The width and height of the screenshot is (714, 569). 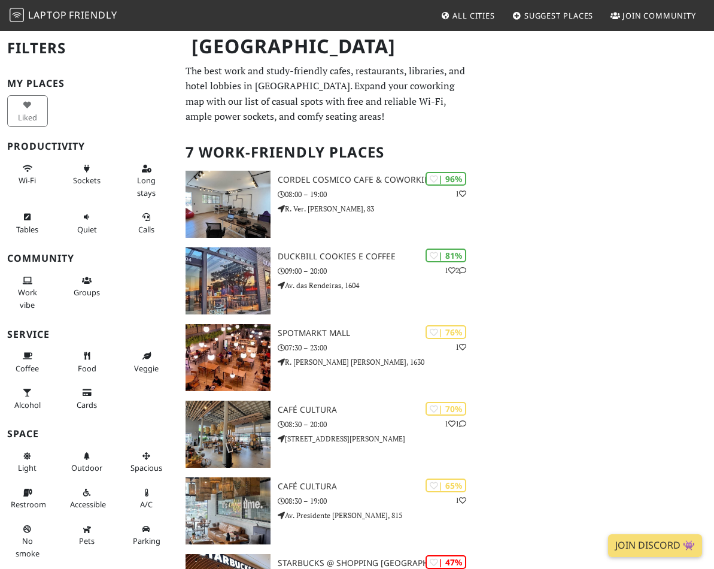 I want to click on button: Restroom, so click(x=28, y=498).